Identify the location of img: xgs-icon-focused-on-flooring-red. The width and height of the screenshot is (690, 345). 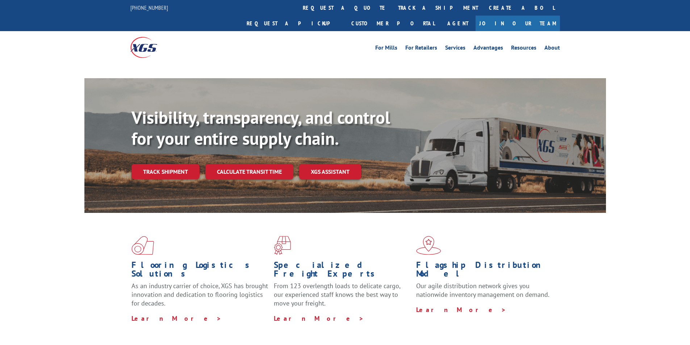
(282, 246).